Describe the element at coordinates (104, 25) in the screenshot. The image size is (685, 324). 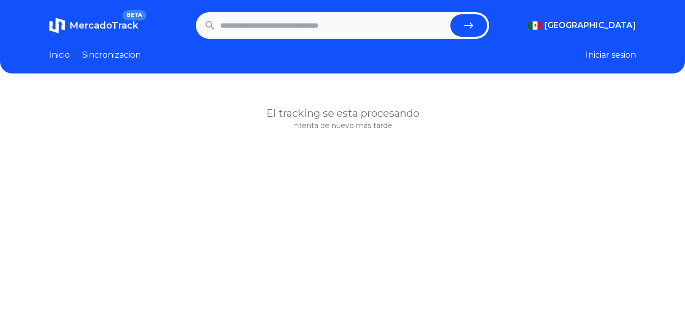
I see `span: MercadoTrack` at that location.